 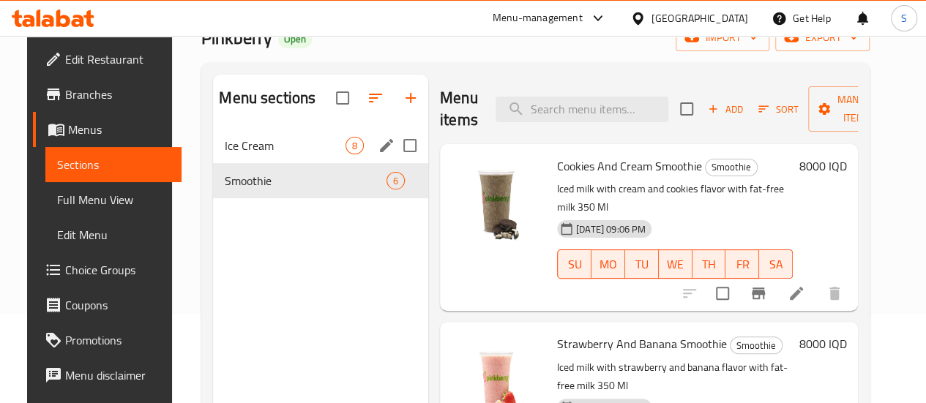 What do you see at coordinates (642, 264) in the screenshot?
I see `span: TU` at bounding box center [642, 264].